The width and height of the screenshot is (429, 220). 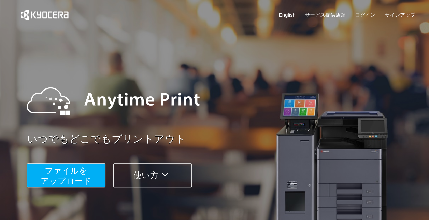 What do you see at coordinates (365, 15) in the screenshot?
I see `a: ログイン` at bounding box center [365, 15].